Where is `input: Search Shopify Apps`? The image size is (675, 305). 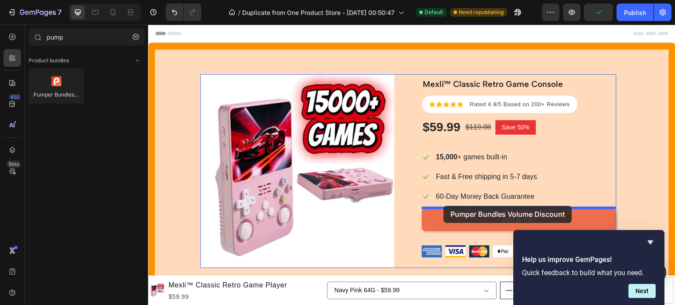
input: Search Shopify Apps is located at coordinates (87, 37).